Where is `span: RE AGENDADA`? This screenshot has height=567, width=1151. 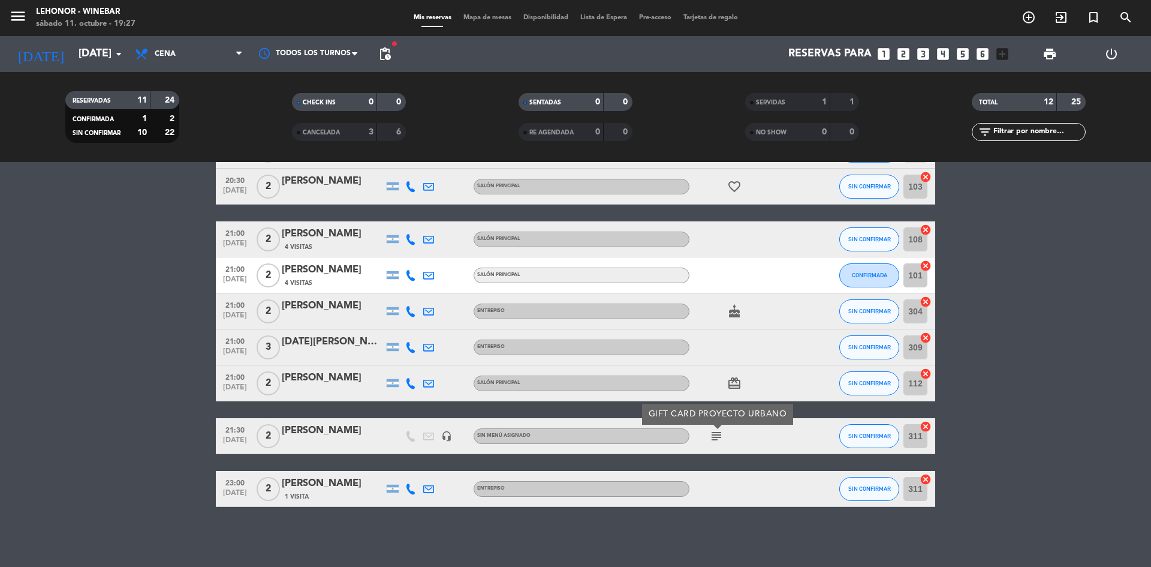 span: RE AGENDADA is located at coordinates (552, 133).